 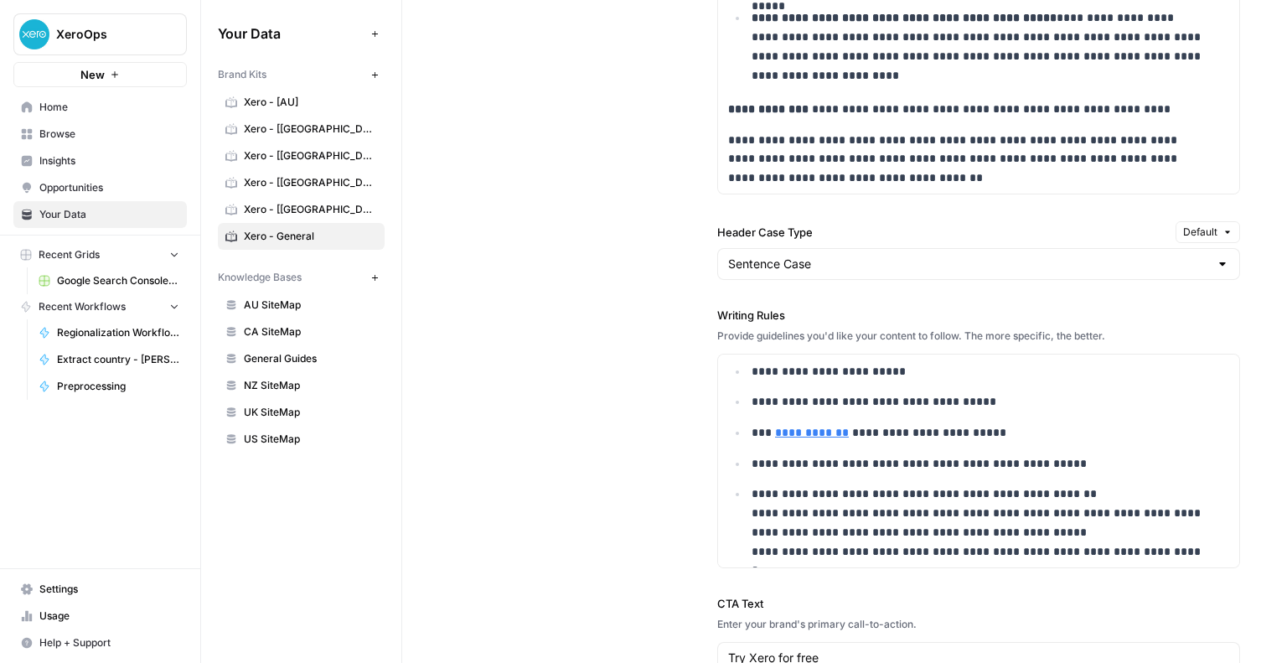 What do you see at coordinates (82, 307) in the screenshot?
I see `span: Recent Workflows` at bounding box center [82, 307].